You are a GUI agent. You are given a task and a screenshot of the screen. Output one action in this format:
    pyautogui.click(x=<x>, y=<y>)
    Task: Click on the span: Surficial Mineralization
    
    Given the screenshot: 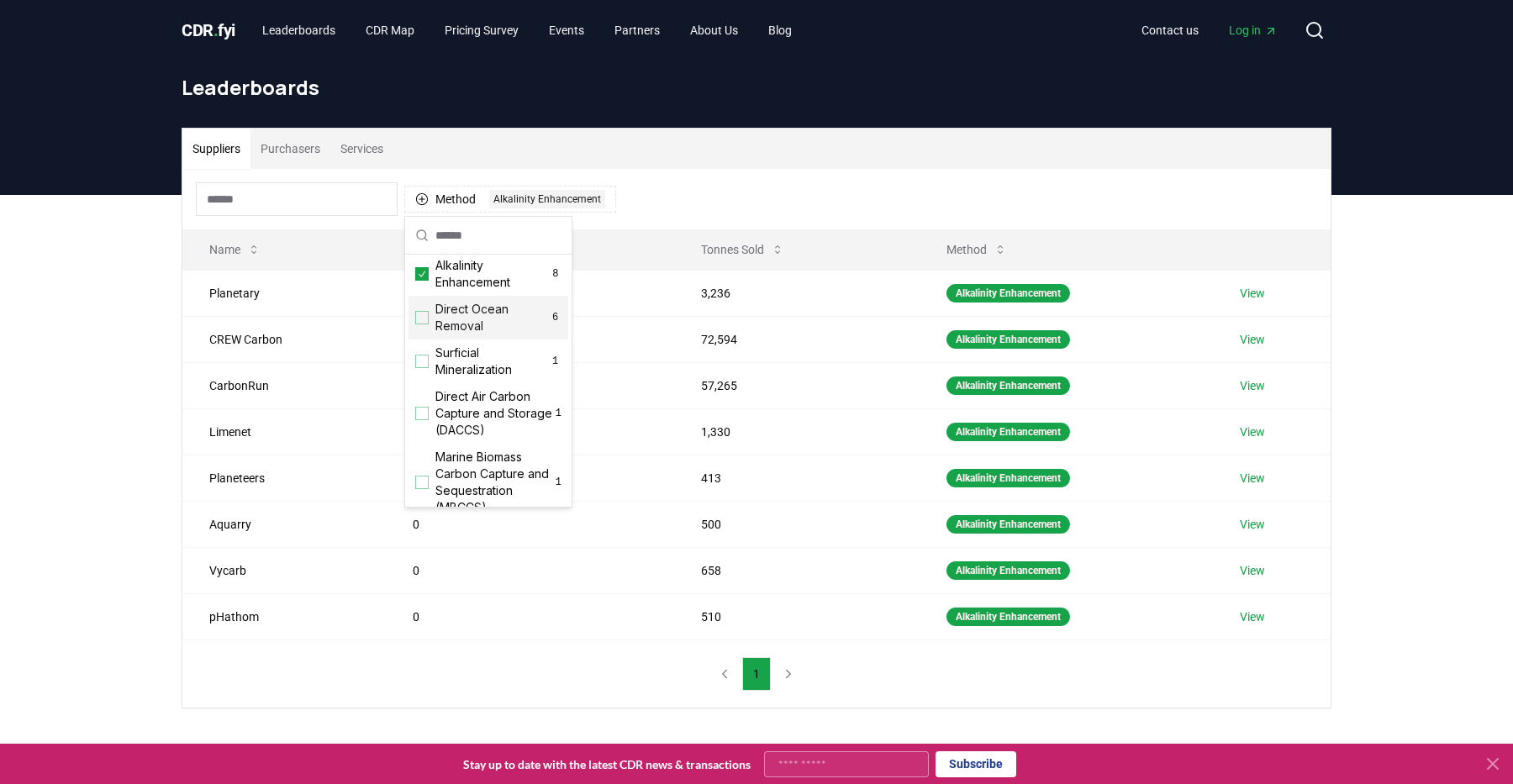 What is the action you would take?
    pyautogui.click(x=492, y=362)
    